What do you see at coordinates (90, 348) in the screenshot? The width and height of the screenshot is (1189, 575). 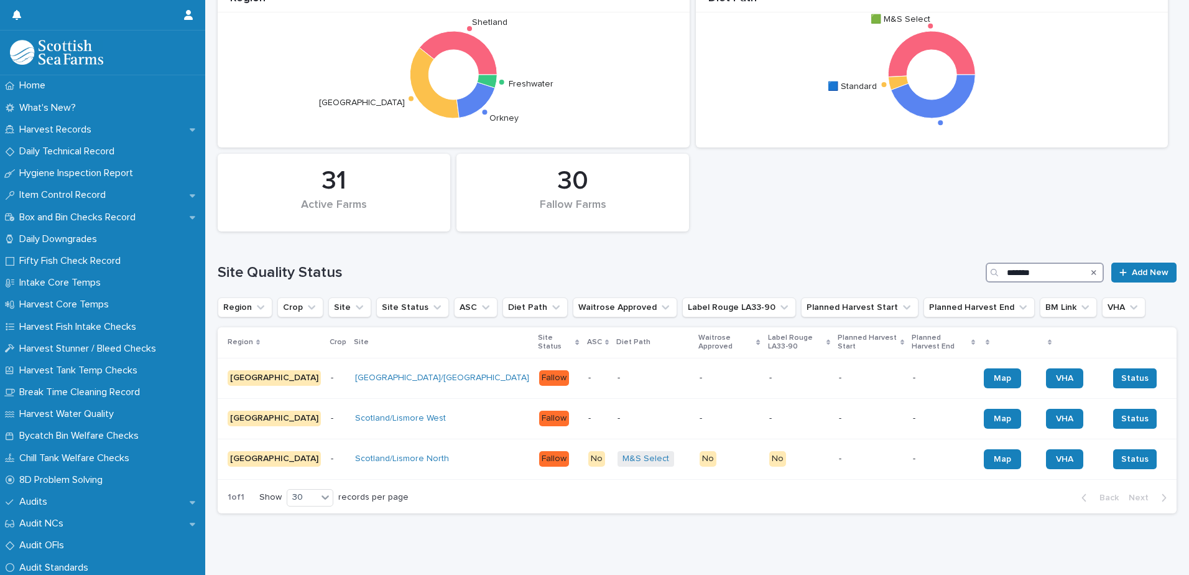 I see `p: Harvest Stunner / Bleed Checks` at bounding box center [90, 348].